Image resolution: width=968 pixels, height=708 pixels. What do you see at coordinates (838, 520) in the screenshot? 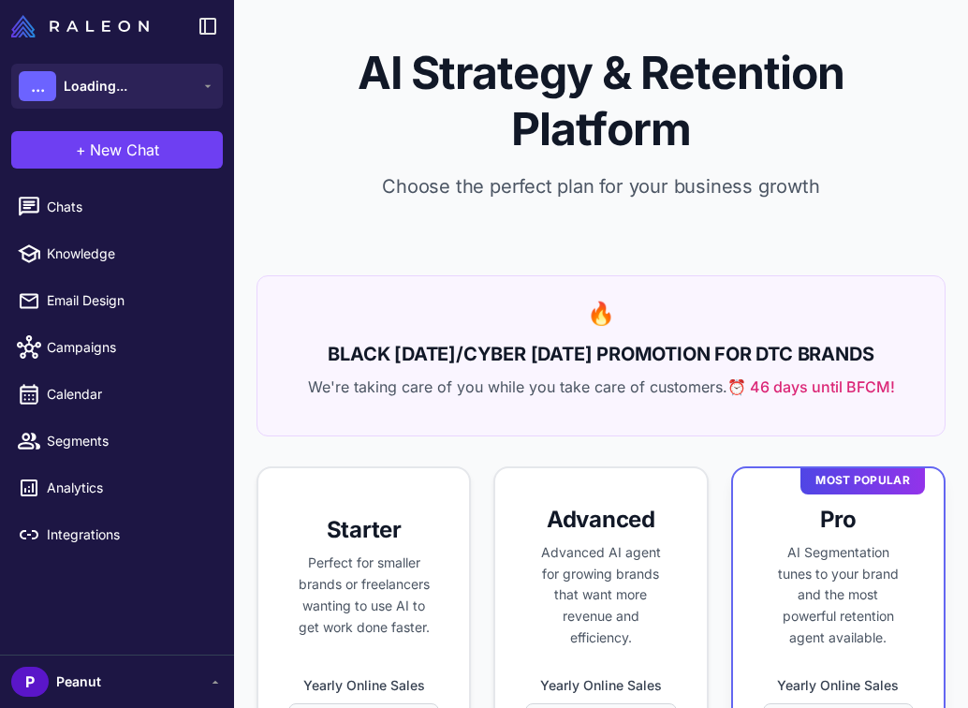
I see `h3: Pro` at bounding box center [838, 520].